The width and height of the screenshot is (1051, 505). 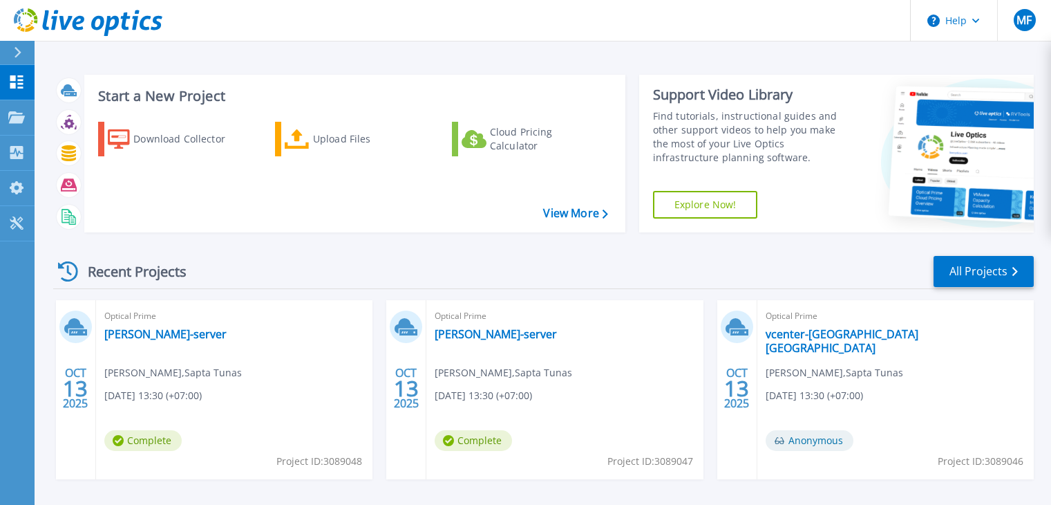 I want to click on a: Cloud Pricing Calculator, so click(x=529, y=139).